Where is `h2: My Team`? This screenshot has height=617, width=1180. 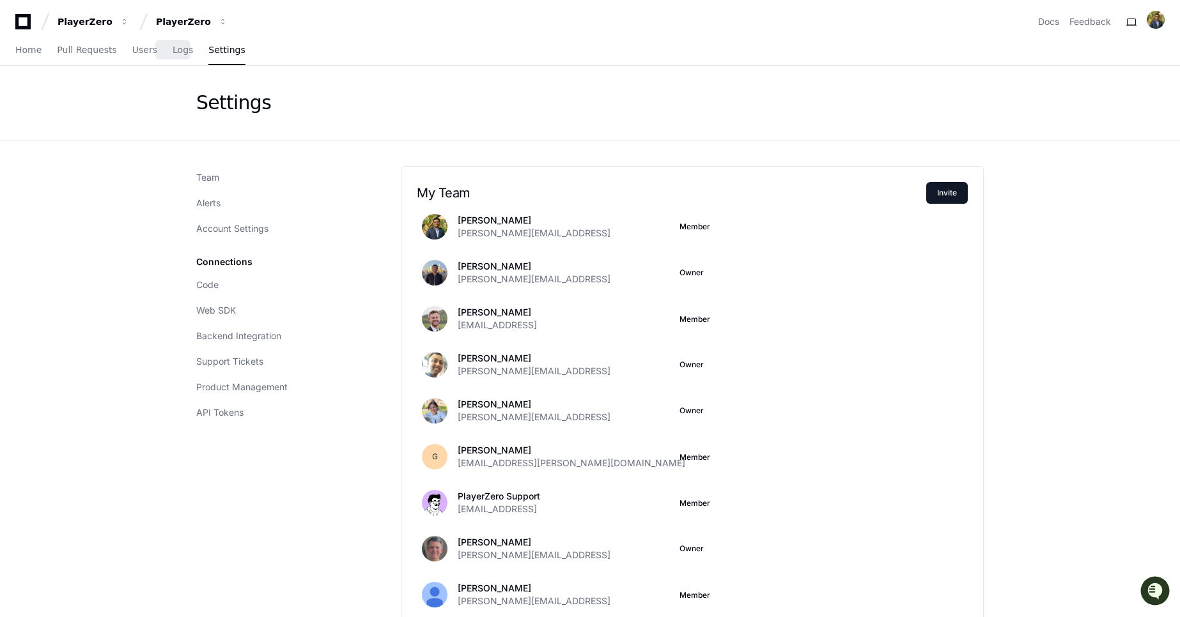
h2: My Team is located at coordinates (671, 193).